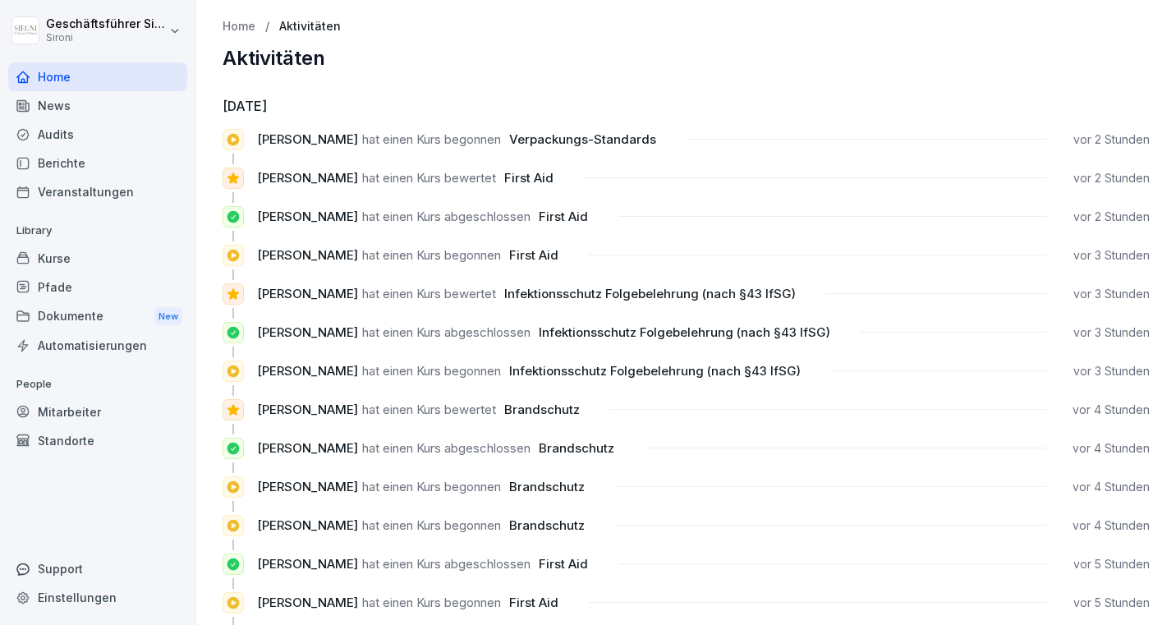  What do you see at coordinates (98, 231) in the screenshot?
I see `p: Library` at bounding box center [98, 231].